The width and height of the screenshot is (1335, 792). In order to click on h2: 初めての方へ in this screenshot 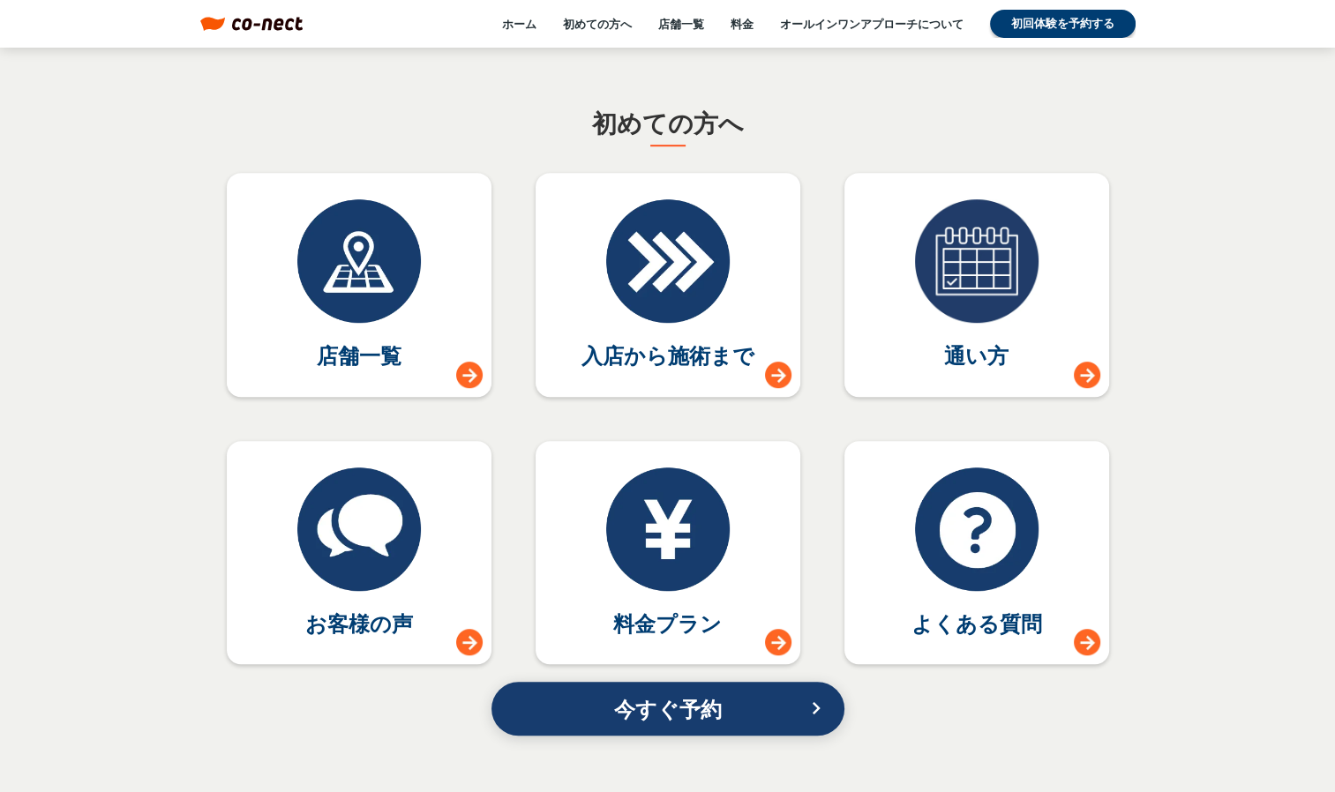, I will do `click(668, 123)`.